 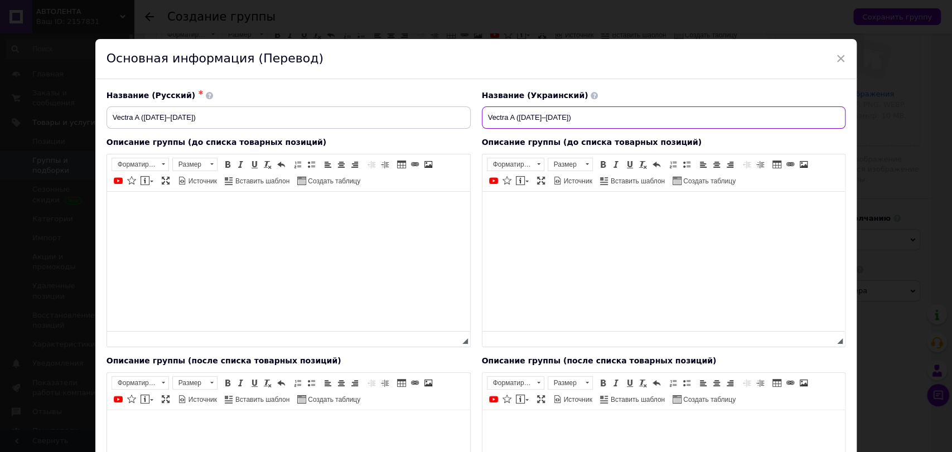 I want to click on body: Визуальный текстовый редактор, 7A12FD8A-B9A3-4FD8-AC56-1456DAC1D157, so click(x=298, y=17).